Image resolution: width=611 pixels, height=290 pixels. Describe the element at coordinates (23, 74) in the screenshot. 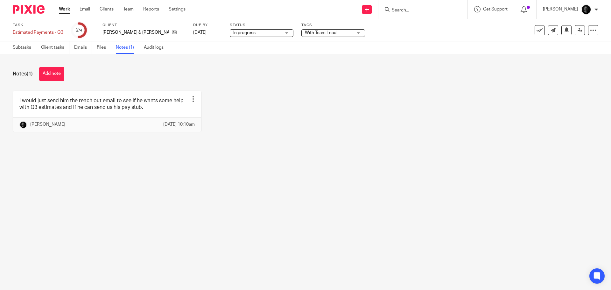

I see `h1: Notes` at that location.